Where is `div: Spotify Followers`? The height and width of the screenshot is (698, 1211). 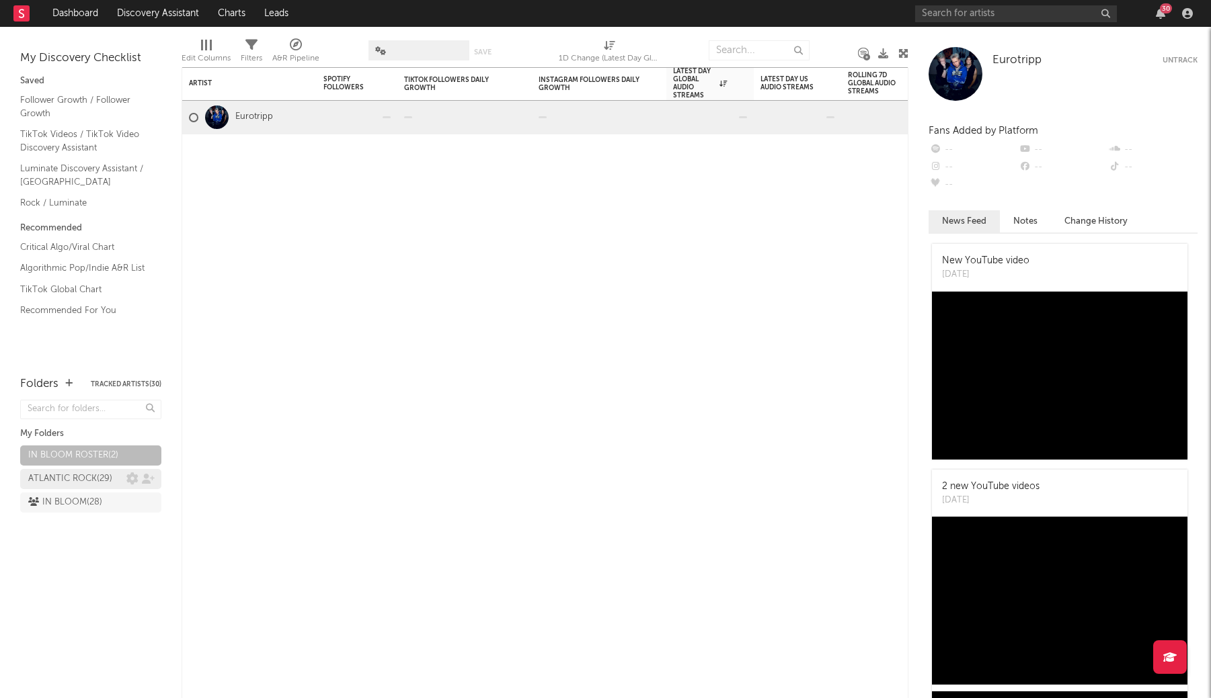
div: Spotify Followers is located at coordinates (347, 83).